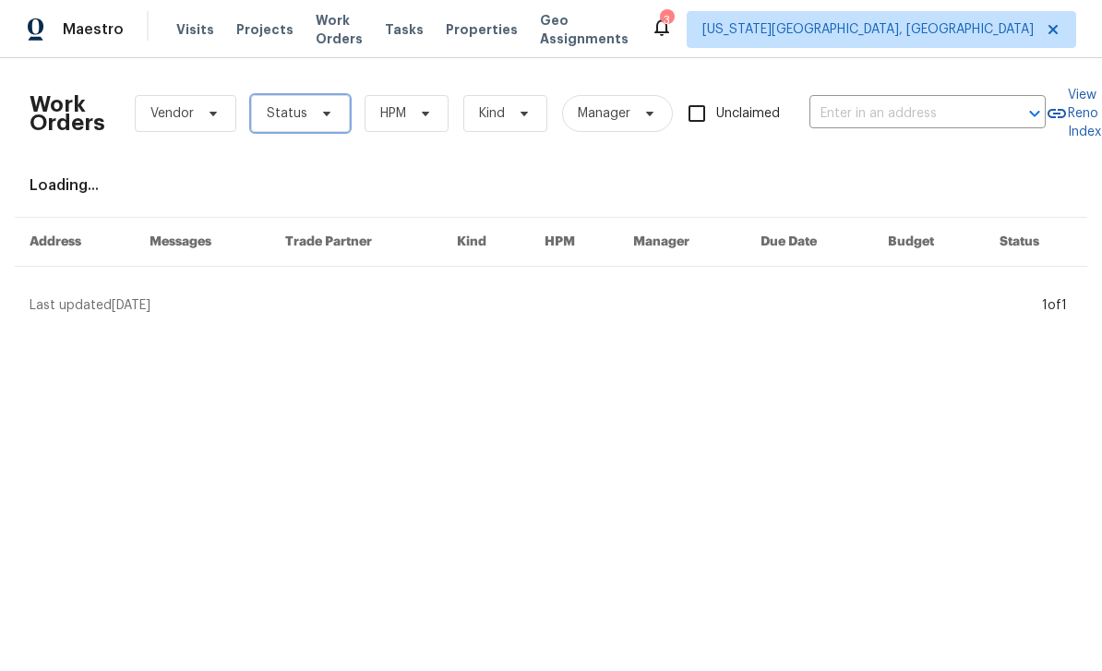 The height and width of the screenshot is (671, 1102). Describe the element at coordinates (486, 242) in the screenshot. I see `th: Kind` at that location.